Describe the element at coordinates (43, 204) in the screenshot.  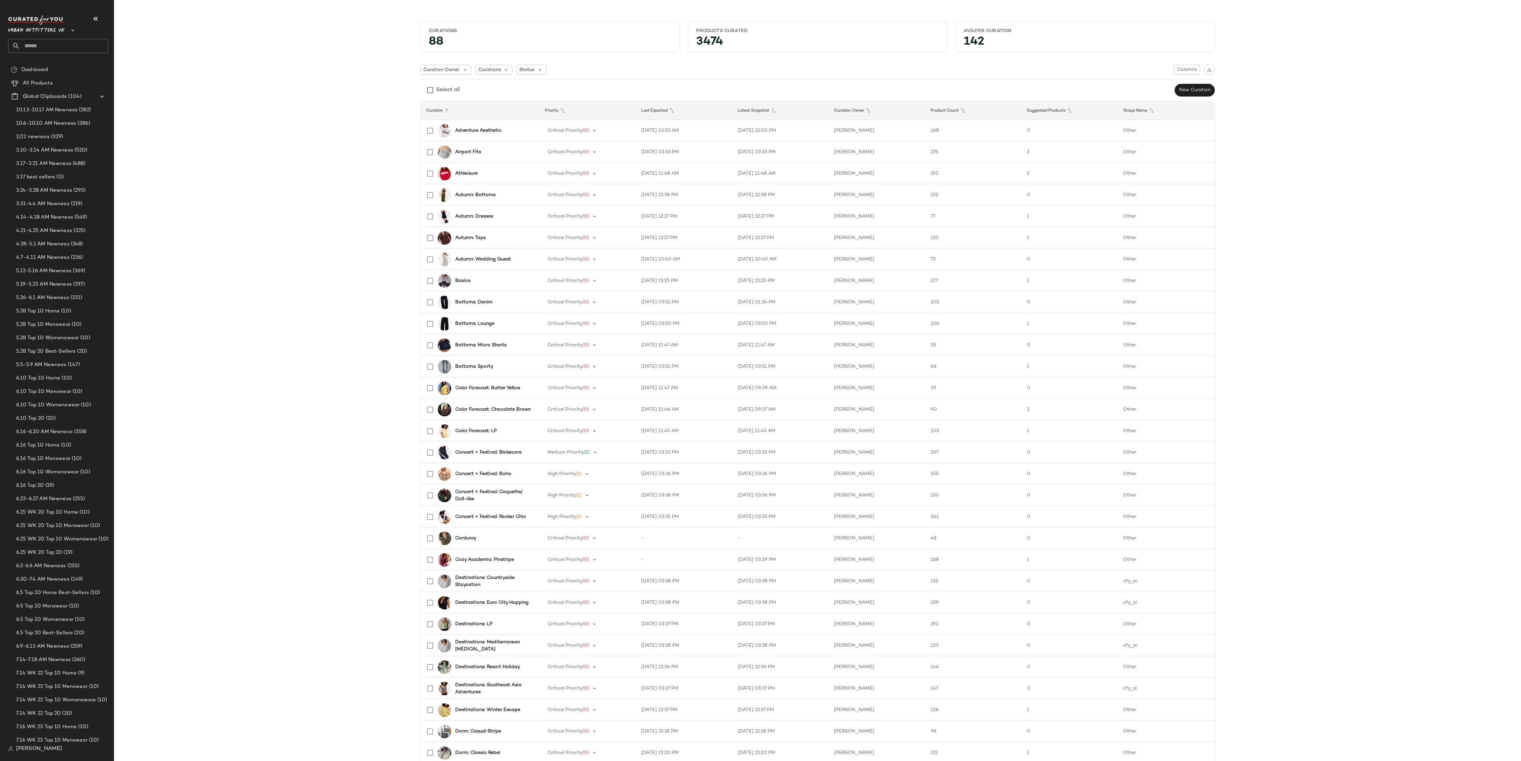
I see `span: 3.31-4.4 AM Newness` at that location.